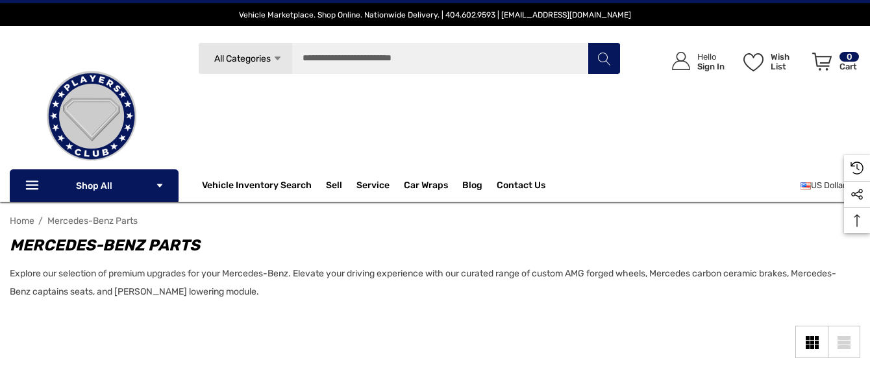 This screenshot has height=388, width=870. Describe the element at coordinates (830, 186) in the screenshot. I see `a: USD` at that location.